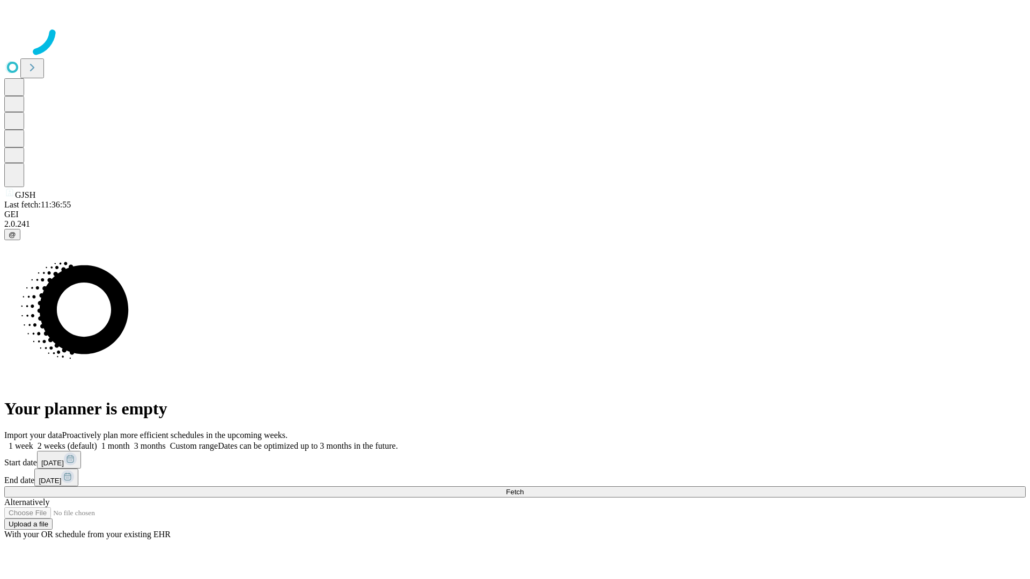  Describe the element at coordinates (515, 409) in the screenshot. I see `h1: Your planner is empty` at that location.